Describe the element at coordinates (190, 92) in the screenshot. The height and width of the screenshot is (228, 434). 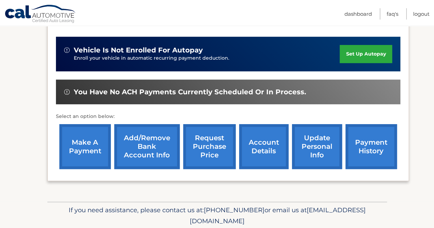
I see `span: You have no ACH payments currently scheduled or in process.` at that location.